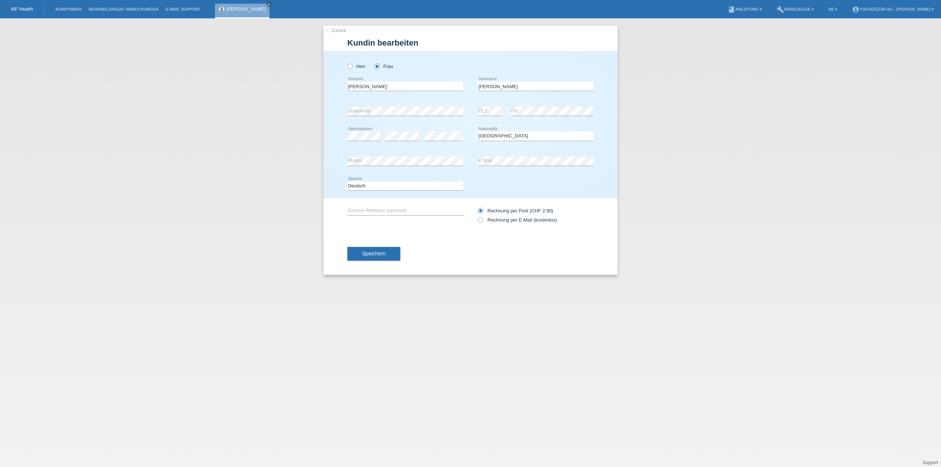  I want to click on input: Herr, so click(350, 66).